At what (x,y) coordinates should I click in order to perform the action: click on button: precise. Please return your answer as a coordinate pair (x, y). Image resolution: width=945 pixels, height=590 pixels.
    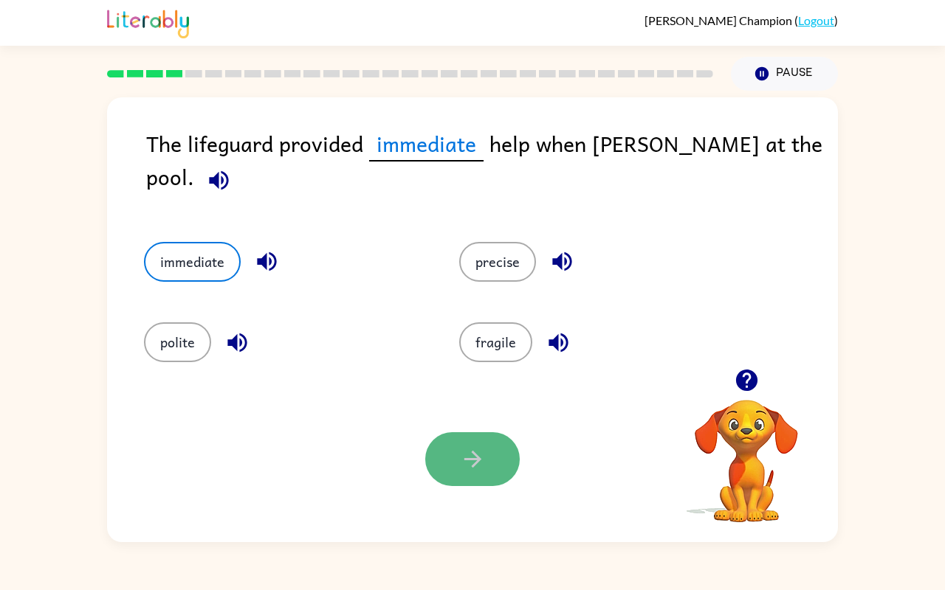
    Looking at the image, I should click on (497, 262).